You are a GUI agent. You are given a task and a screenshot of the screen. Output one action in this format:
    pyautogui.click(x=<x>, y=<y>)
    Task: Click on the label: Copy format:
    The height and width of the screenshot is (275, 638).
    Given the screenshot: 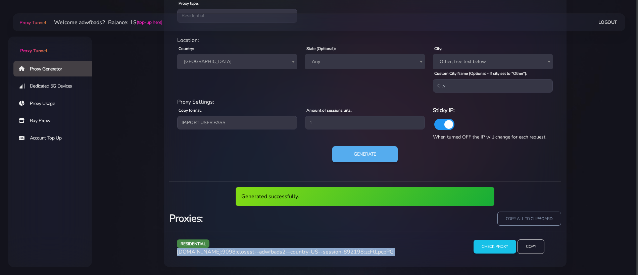 What is the action you would take?
    pyautogui.click(x=190, y=110)
    